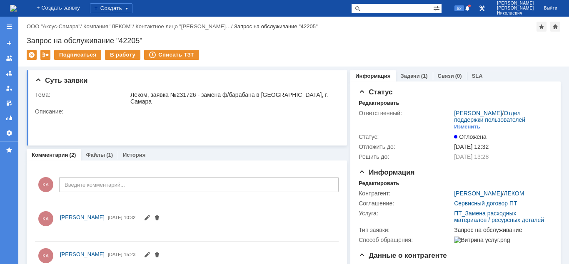 The width and height of the screenshot is (569, 264). I want to click on a: Информация, so click(373, 76).